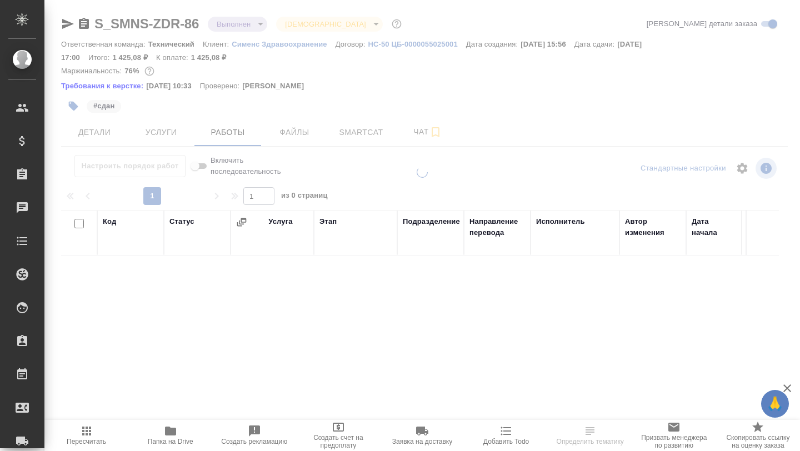 The image size is (800, 451). What do you see at coordinates (421, 435) in the screenshot?
I see `button: Заявка на доставку` at bounding box center [421, 435].